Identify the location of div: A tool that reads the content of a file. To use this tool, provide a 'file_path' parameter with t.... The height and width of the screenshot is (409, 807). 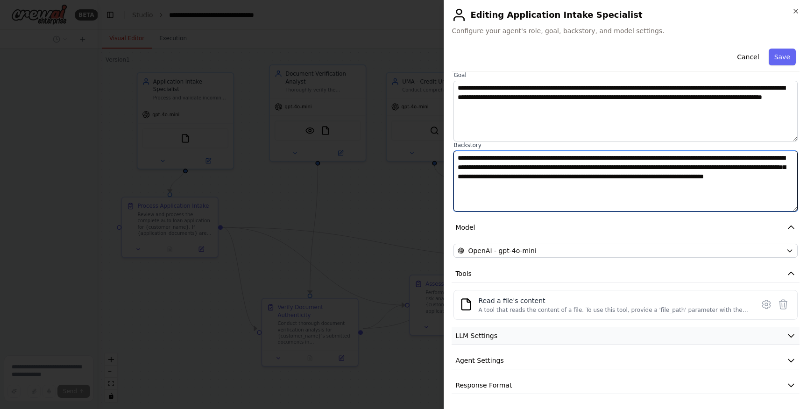
(614, 310).